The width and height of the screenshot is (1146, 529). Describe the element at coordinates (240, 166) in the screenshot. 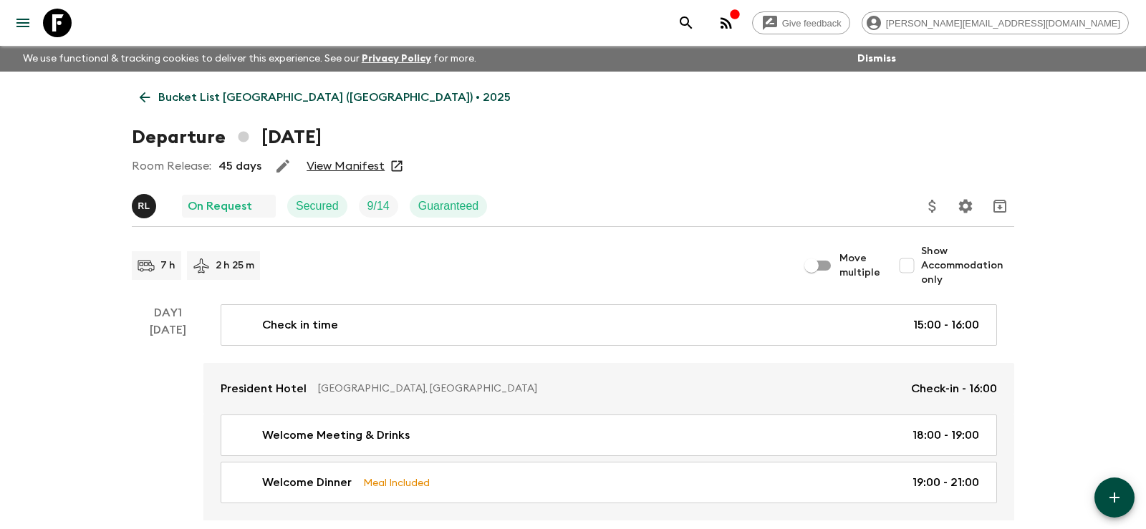

I see `p: 45 days` at that location.